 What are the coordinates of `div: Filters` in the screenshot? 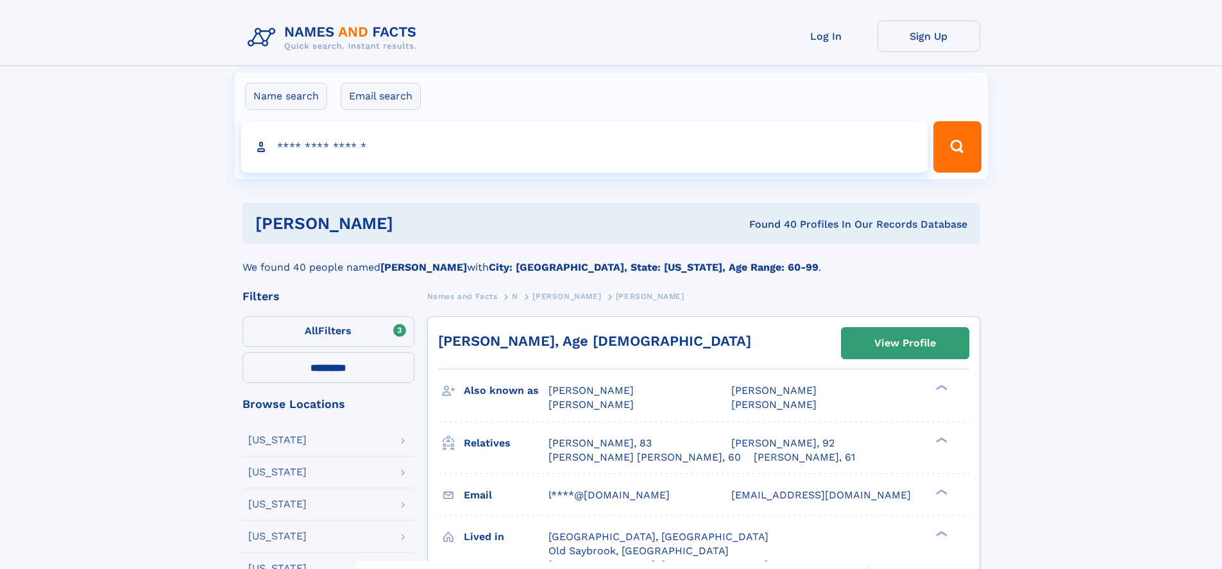 It's located at (328, 296).